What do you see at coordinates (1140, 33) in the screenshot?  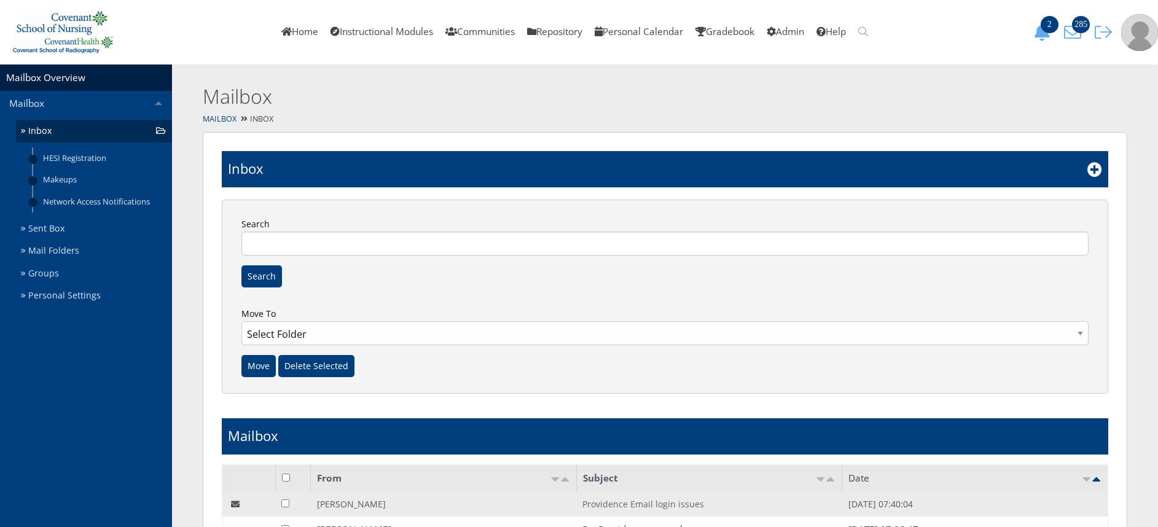 I see `img: user-profile-default-picture.png` at bounding box center [1140, 33].